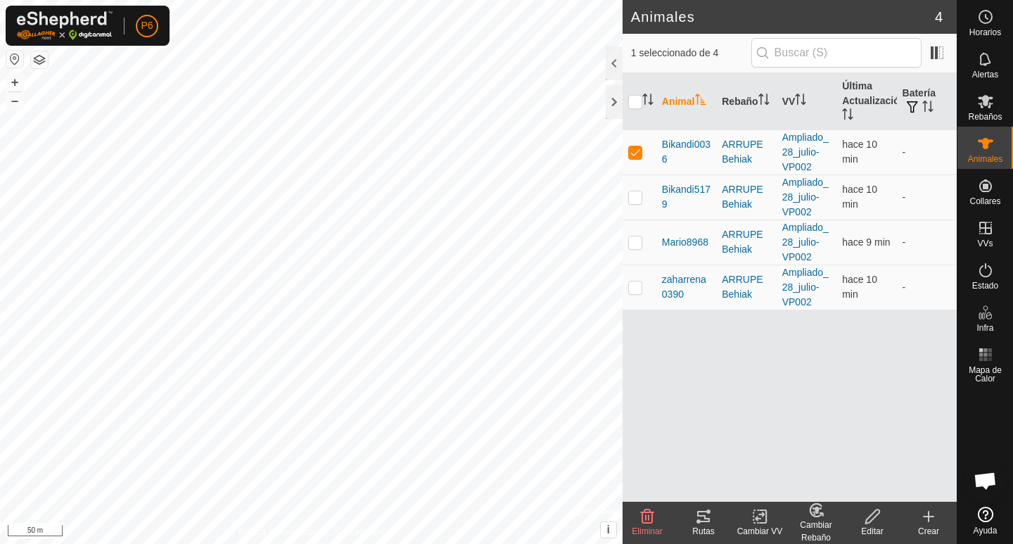 This screenshot has width=1013, height=544. What do you see at coordinates (746, 101) in the screenshot?
I see `th: Rebaño` at bounding box center [746, 101].